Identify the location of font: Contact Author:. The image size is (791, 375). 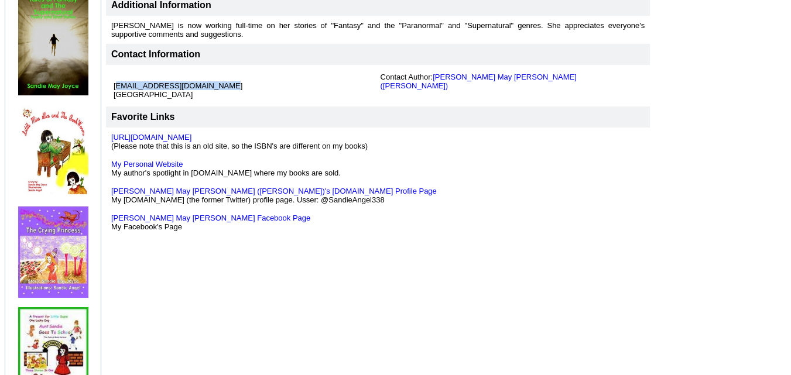
(479, 81).